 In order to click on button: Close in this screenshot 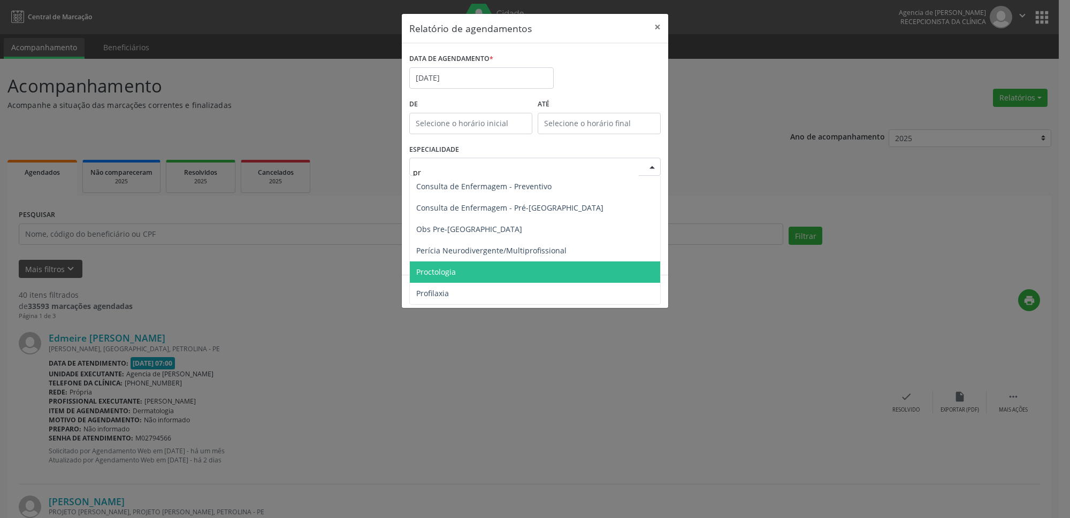, I will do `click(657, 27)`.